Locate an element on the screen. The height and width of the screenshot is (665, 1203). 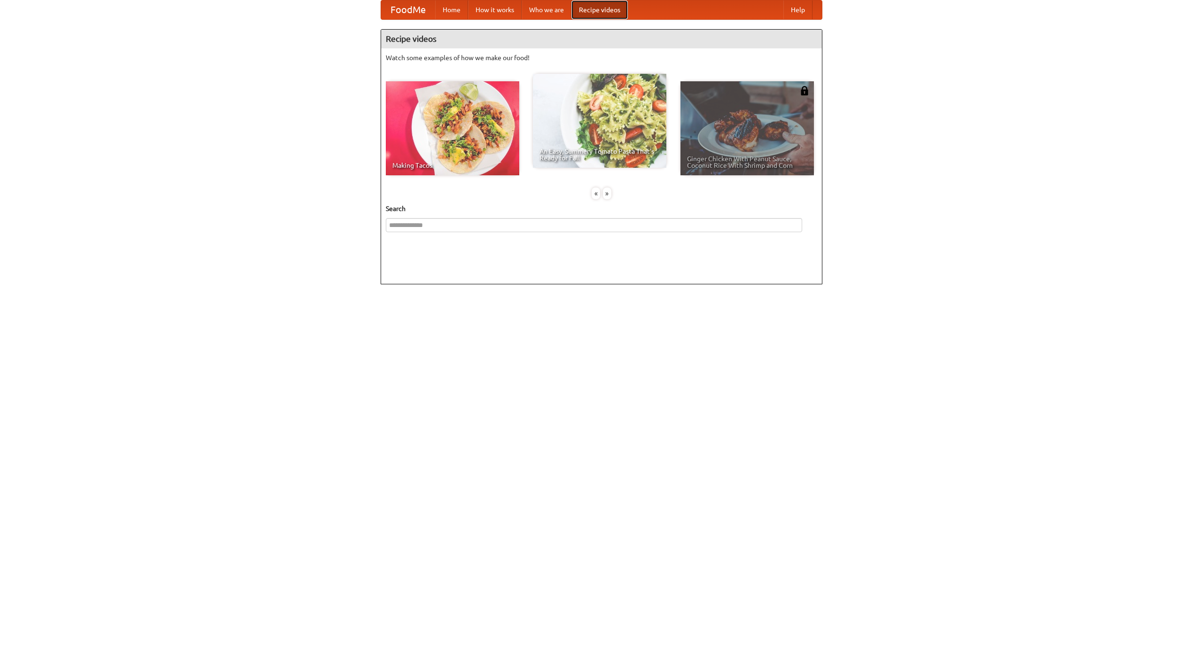
span: Making Tacos is located at coordinates (453, 165).